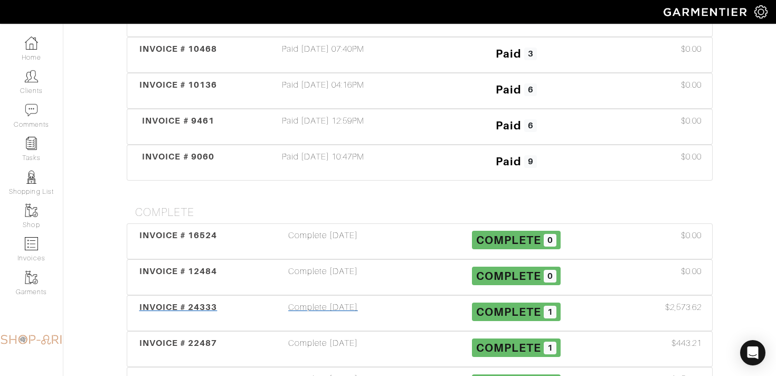  I want to click on span: INVOICE # 10136, so click(178, 84).